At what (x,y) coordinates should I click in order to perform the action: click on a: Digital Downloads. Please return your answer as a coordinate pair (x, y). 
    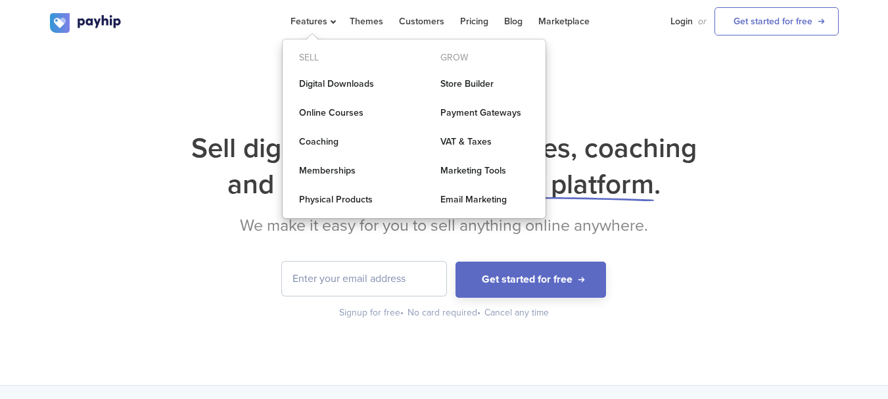
    Looking at the image, I should click on (343, 84).